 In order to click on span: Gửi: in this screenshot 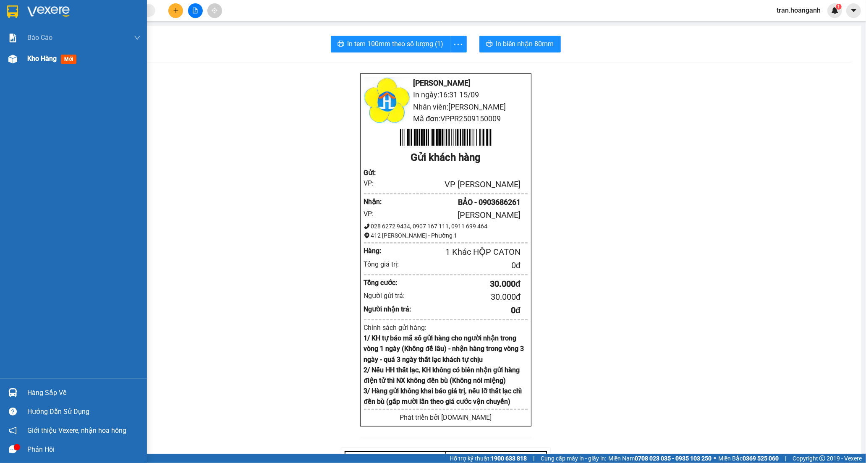, I will do `click(13, 12)`.